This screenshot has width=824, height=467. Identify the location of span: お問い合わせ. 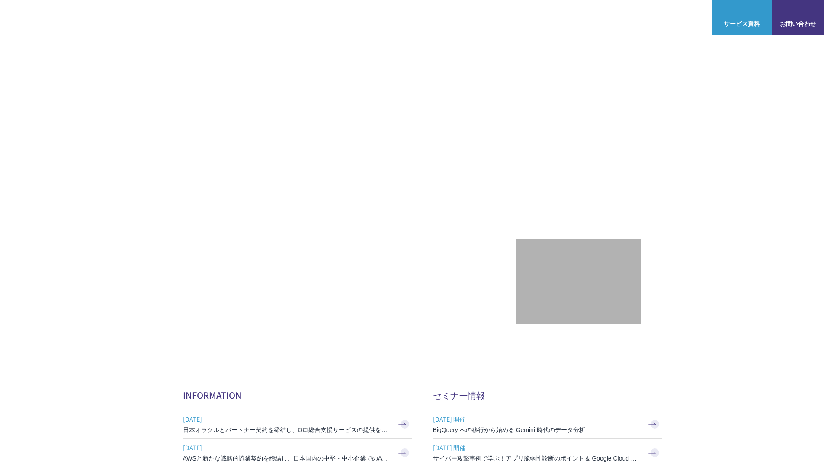
(798, 23).